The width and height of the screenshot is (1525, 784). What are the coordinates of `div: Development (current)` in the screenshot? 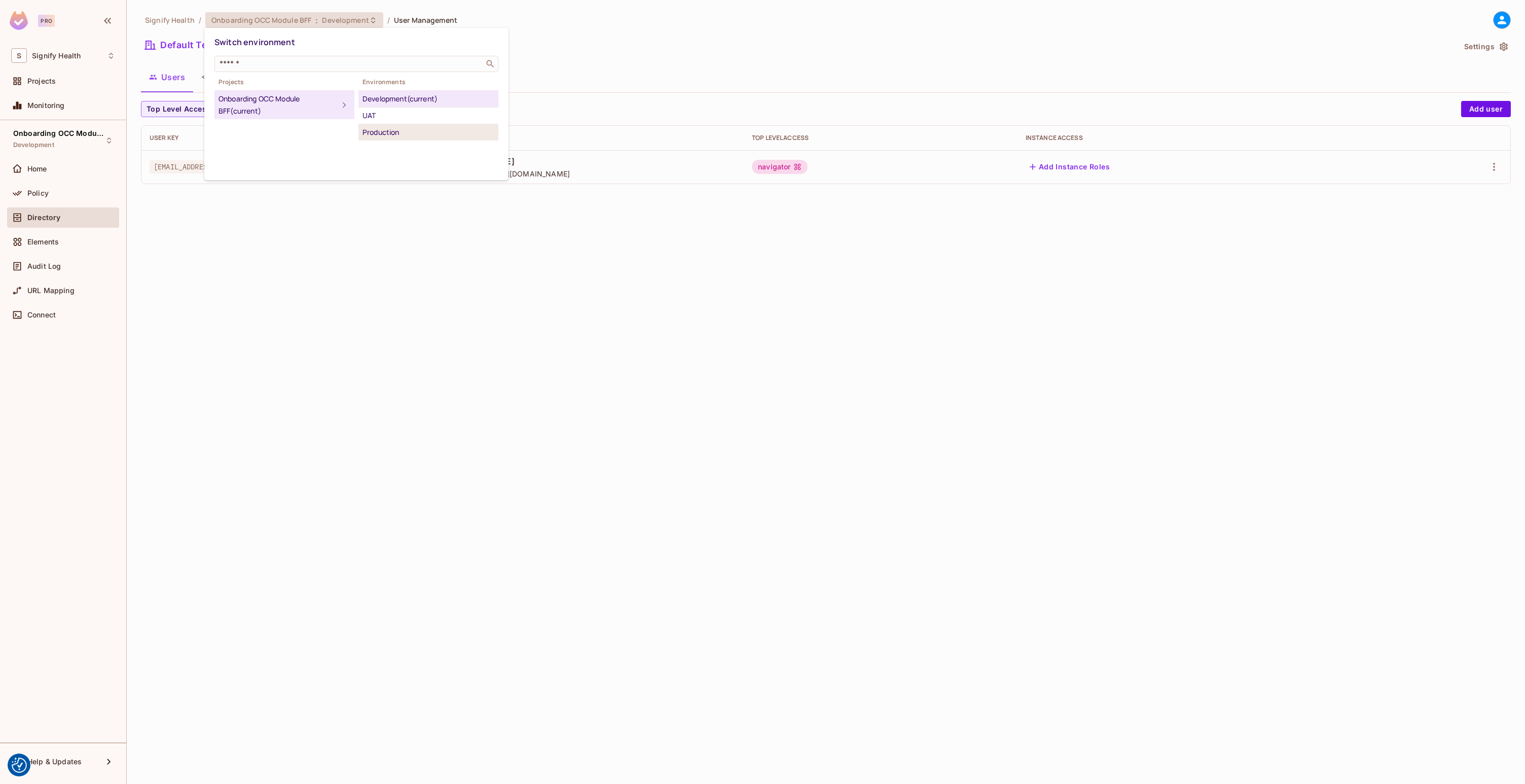 It's located at (428, 99).